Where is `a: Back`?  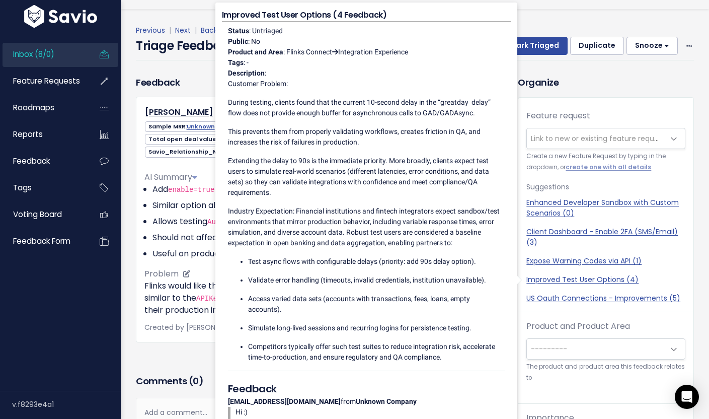
a: Back is located at coordinates (209, 30).